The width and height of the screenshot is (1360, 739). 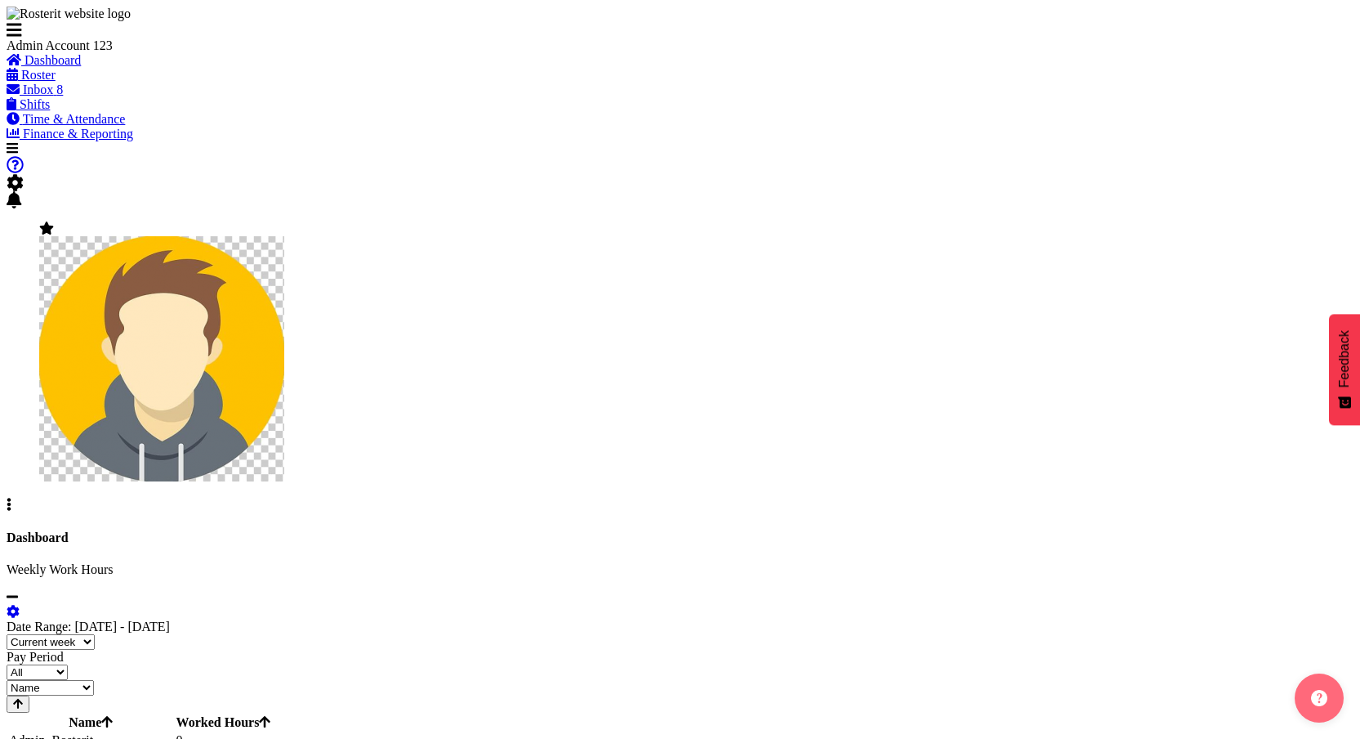 I want to click on a: Time & Attendance, so click(x=65, y=118).